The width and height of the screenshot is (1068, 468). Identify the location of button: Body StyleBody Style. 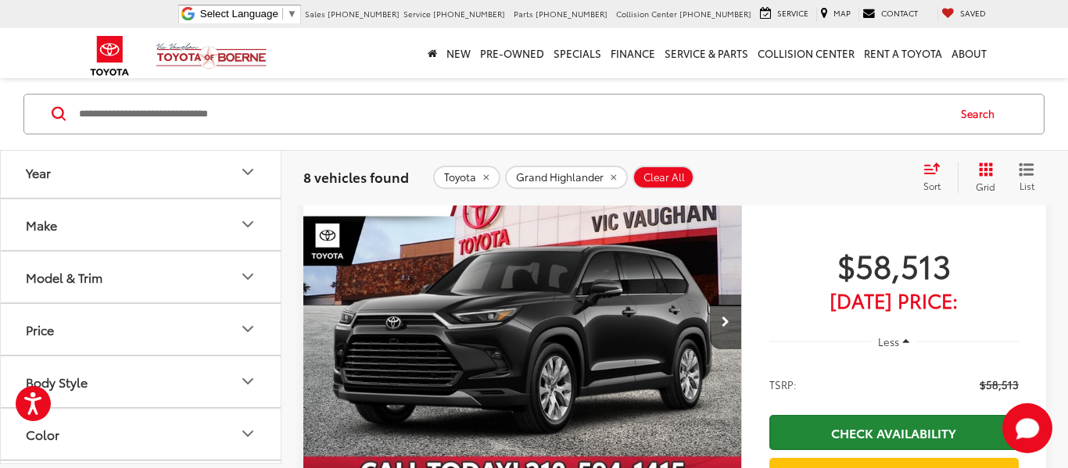
(142, 381).